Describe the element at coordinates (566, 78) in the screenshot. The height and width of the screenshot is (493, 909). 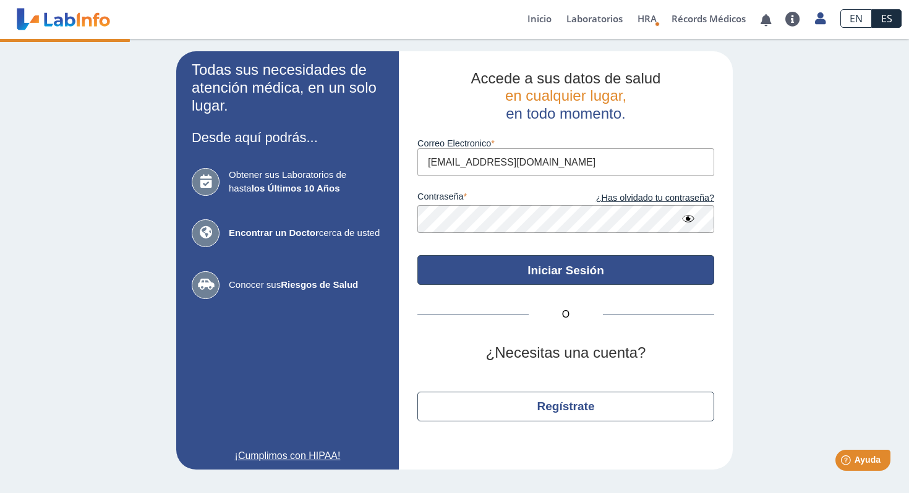
I see `span: Accede a sus datos de salud` at that location.